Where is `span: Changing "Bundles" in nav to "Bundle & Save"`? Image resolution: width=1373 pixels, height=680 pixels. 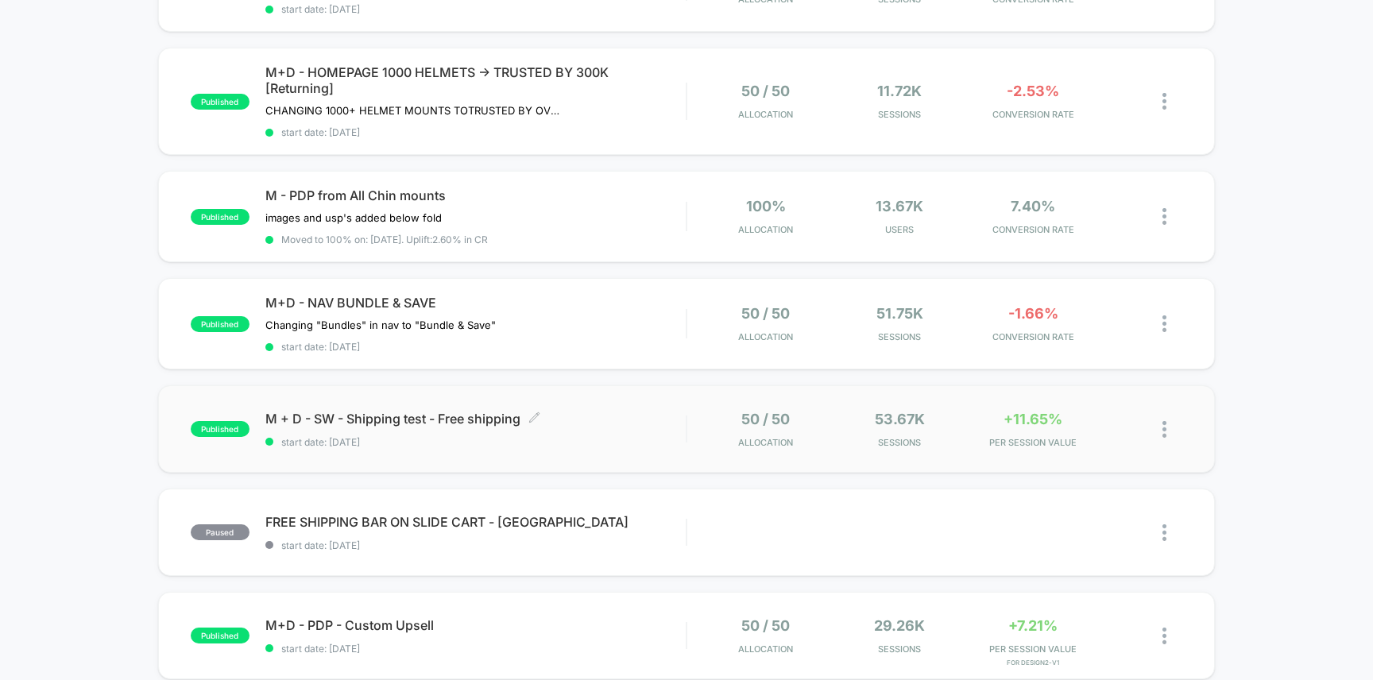
span: Changing "Bundles" in nav to "Bundle & Save" is located at coordinates (381, 325).